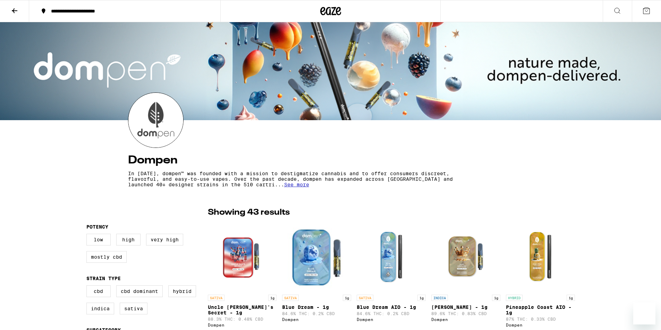 The width and height of the screenshot is (661, 330). Describe the element at coordinates (182, 292) in the screenshot. I see `label: Hybrid` at that location.